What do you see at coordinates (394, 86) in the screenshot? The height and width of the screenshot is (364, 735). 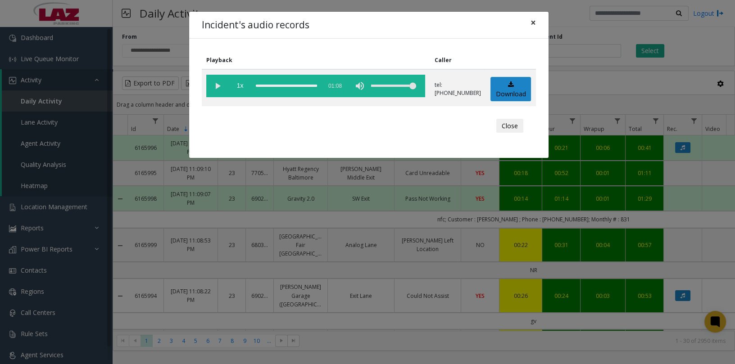 I see `div: volume level` at bounding box center [394, 86].